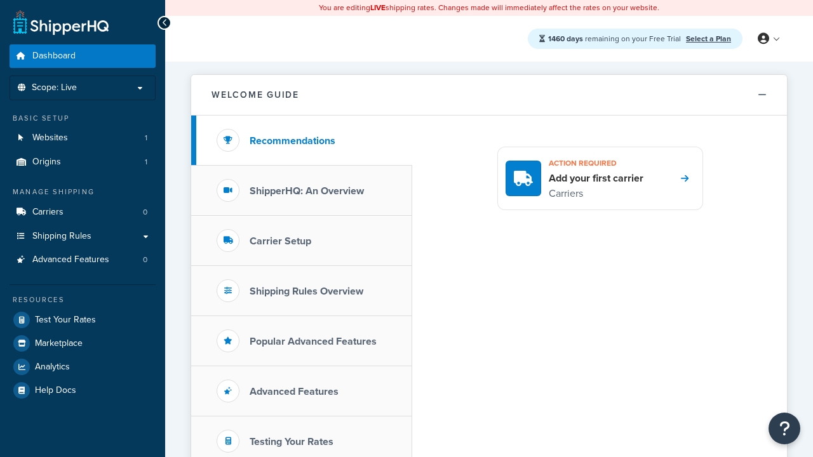  What do you see at coordinates (58, 344) in the screenshot?
I see `span: Marketplace` at bounding box center [58, 344].